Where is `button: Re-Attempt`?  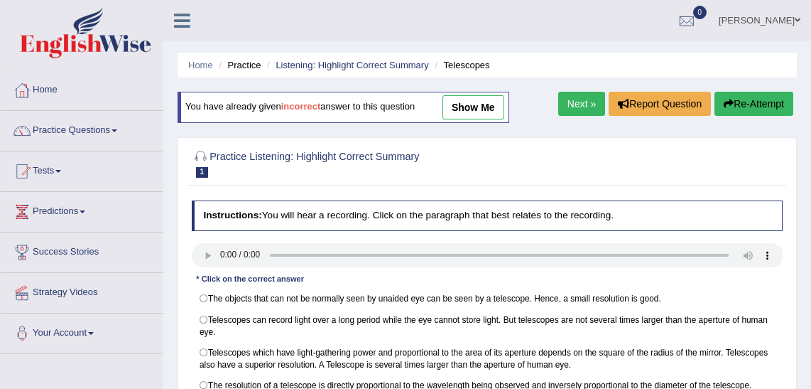 button: Re-Attempt is located at coordinates (754, 104).